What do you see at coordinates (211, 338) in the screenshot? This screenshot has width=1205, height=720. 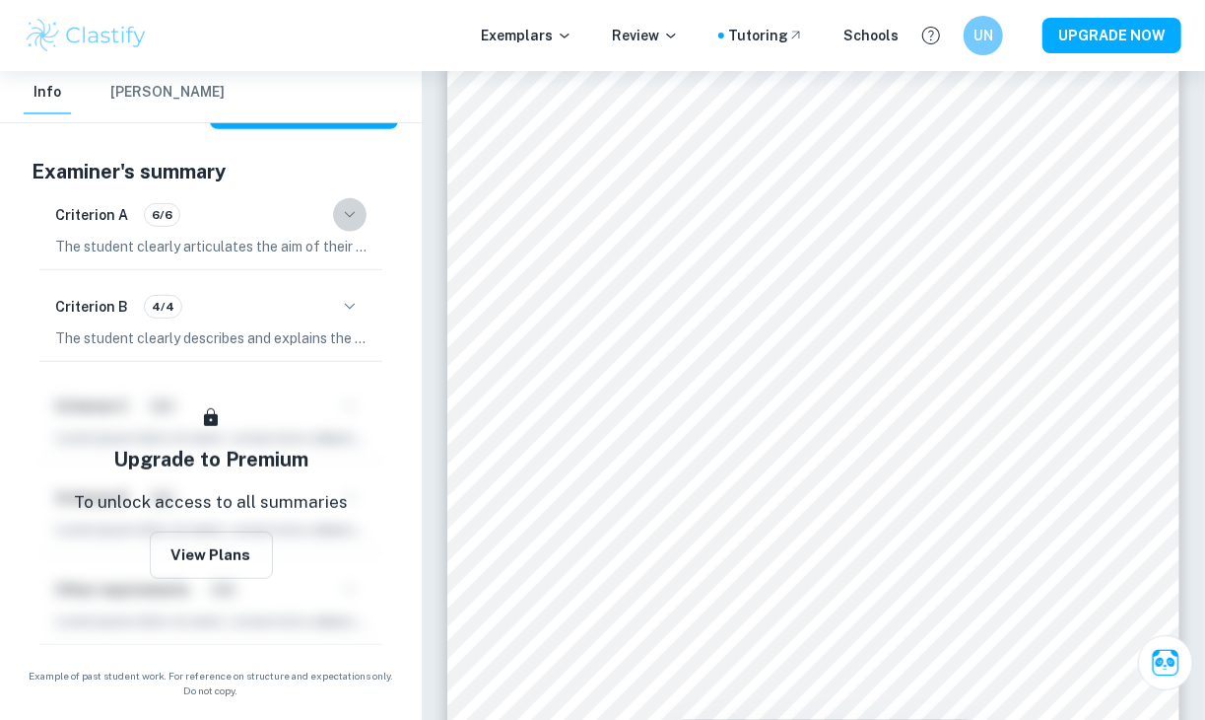 I see `p: The student clearly describes and explains the research design, detailing the independent measure...` at bounding box center [211, 338].